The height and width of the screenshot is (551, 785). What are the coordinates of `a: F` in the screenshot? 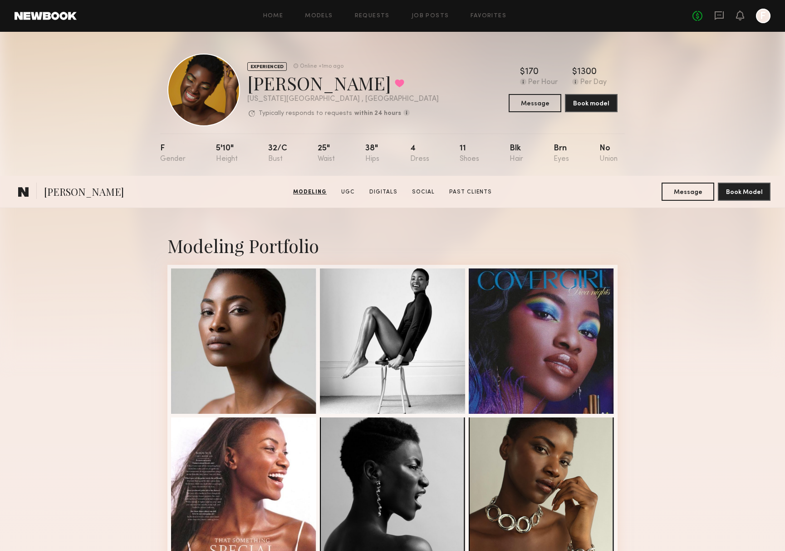 It's located at (764, 16).